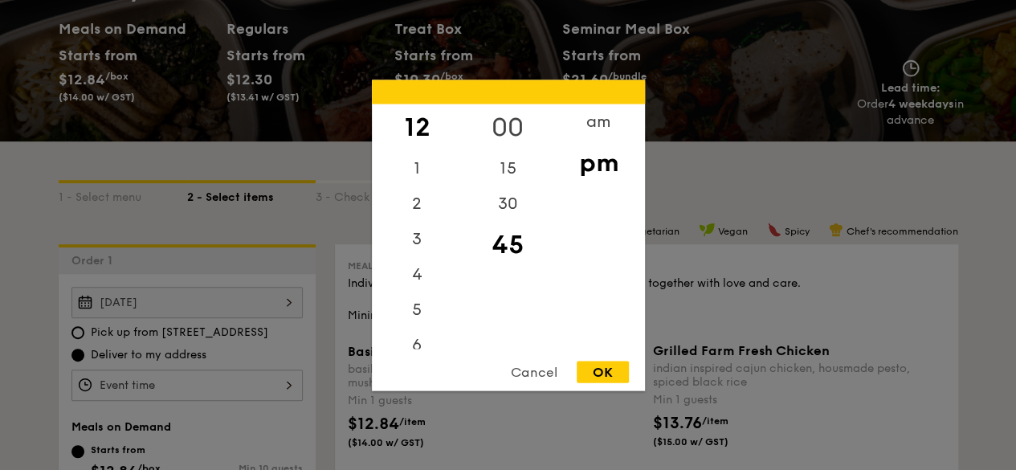 The height and width of the screenshot is (470, 1016). What do you see at coordinates (598, 121) in the screenshot?
I see `div: am` at bounding box center [598, 121].